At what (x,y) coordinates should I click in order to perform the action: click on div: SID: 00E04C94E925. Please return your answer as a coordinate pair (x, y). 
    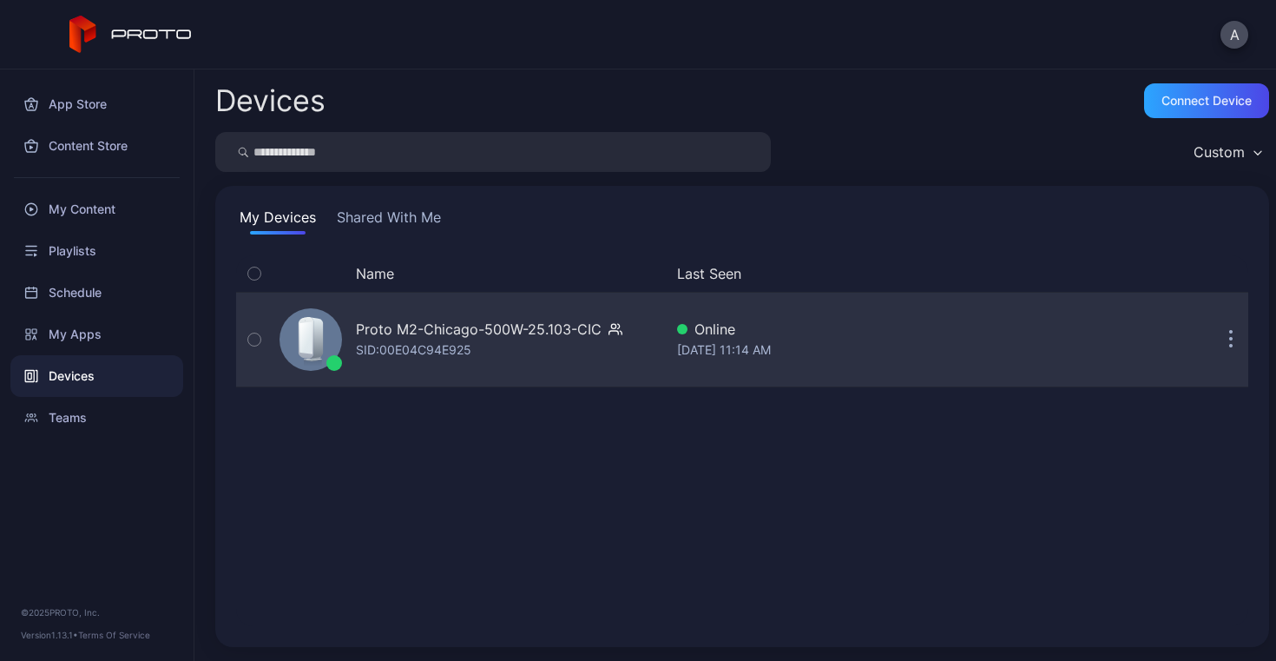
    Looking at the image, I should click on (413, 350).